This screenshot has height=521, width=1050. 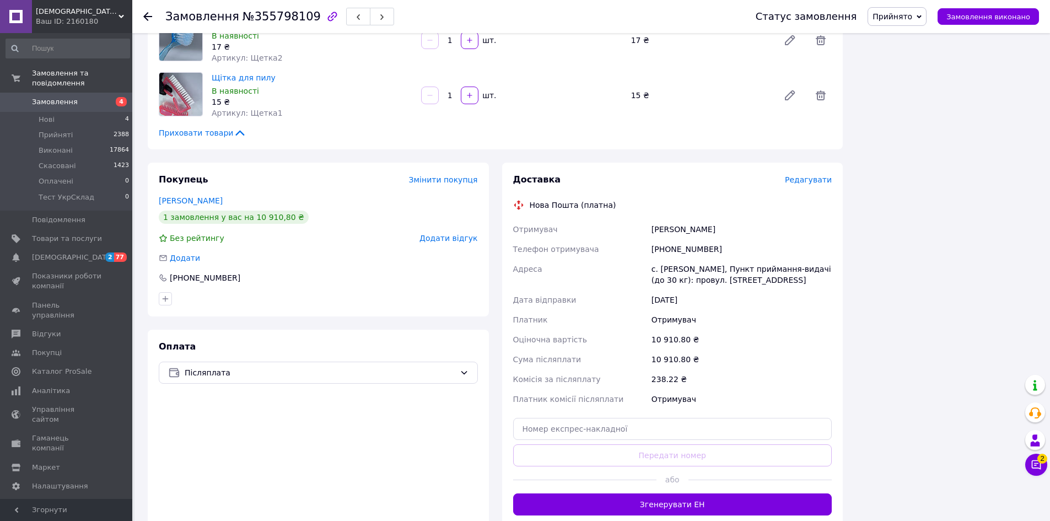 What do you see at coordinates (67, 281) in the screenshot?
I see `span: Показники роботи компанії` at bounding box center [67, 281].